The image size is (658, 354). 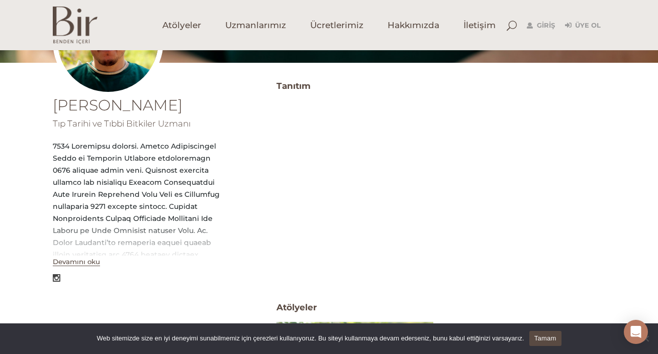 What do you see at coordinates (441, 86) in the screenshot?
I see `h3: Tanıtım` at bounding box center [441, 86].